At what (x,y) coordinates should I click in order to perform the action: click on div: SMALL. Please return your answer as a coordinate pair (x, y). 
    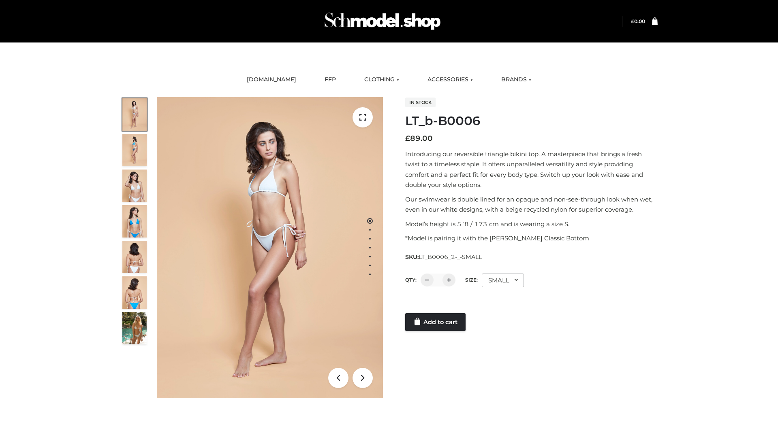
    Looking at the image, I should click on (503, 281).